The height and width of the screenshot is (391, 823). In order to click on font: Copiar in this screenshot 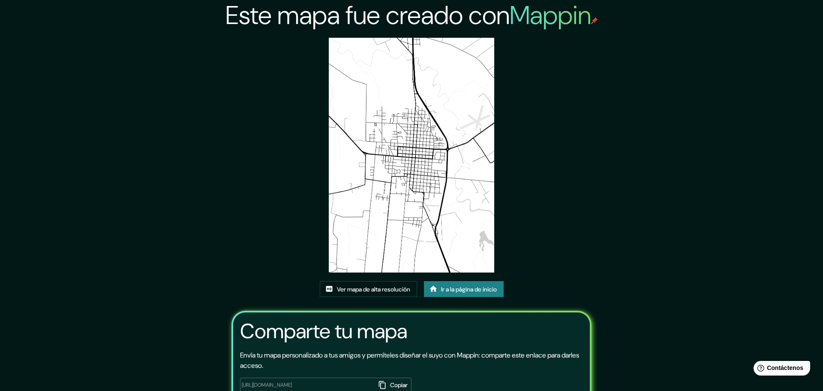, I will do `click(399, 385)`.